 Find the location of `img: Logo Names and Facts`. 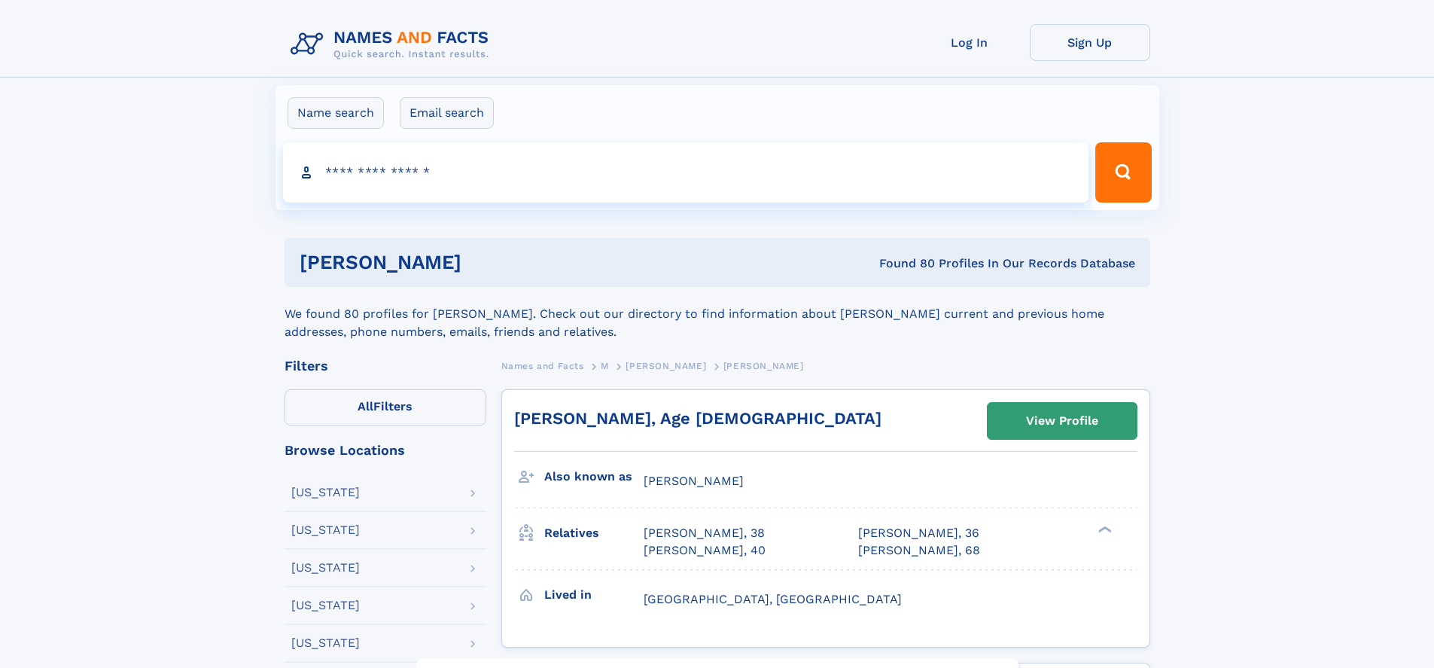

img: Logo Names and Facts is located at coordinates (393, 44).